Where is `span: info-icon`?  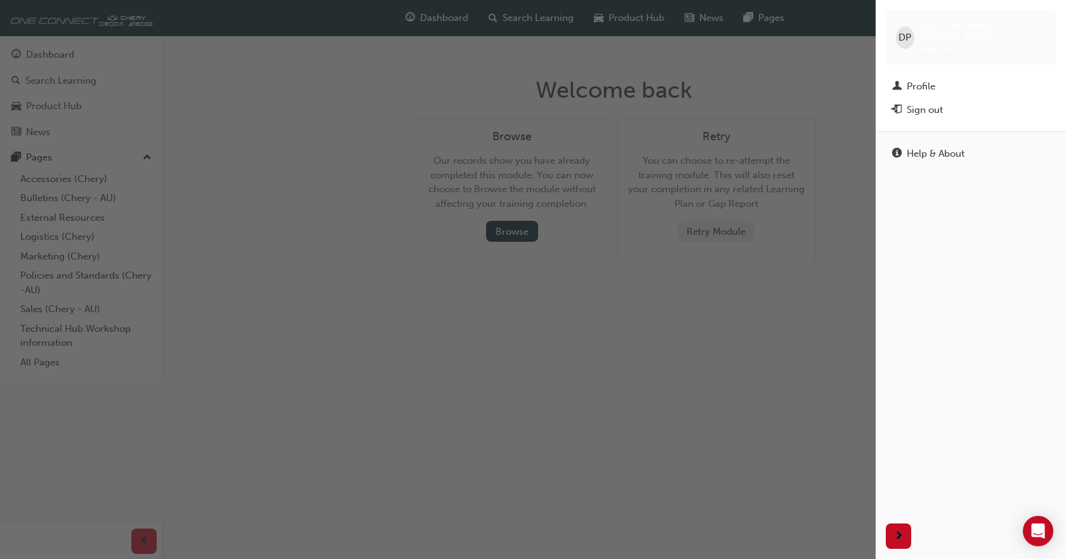
span: info-icon is located at coordinates (896, 154).